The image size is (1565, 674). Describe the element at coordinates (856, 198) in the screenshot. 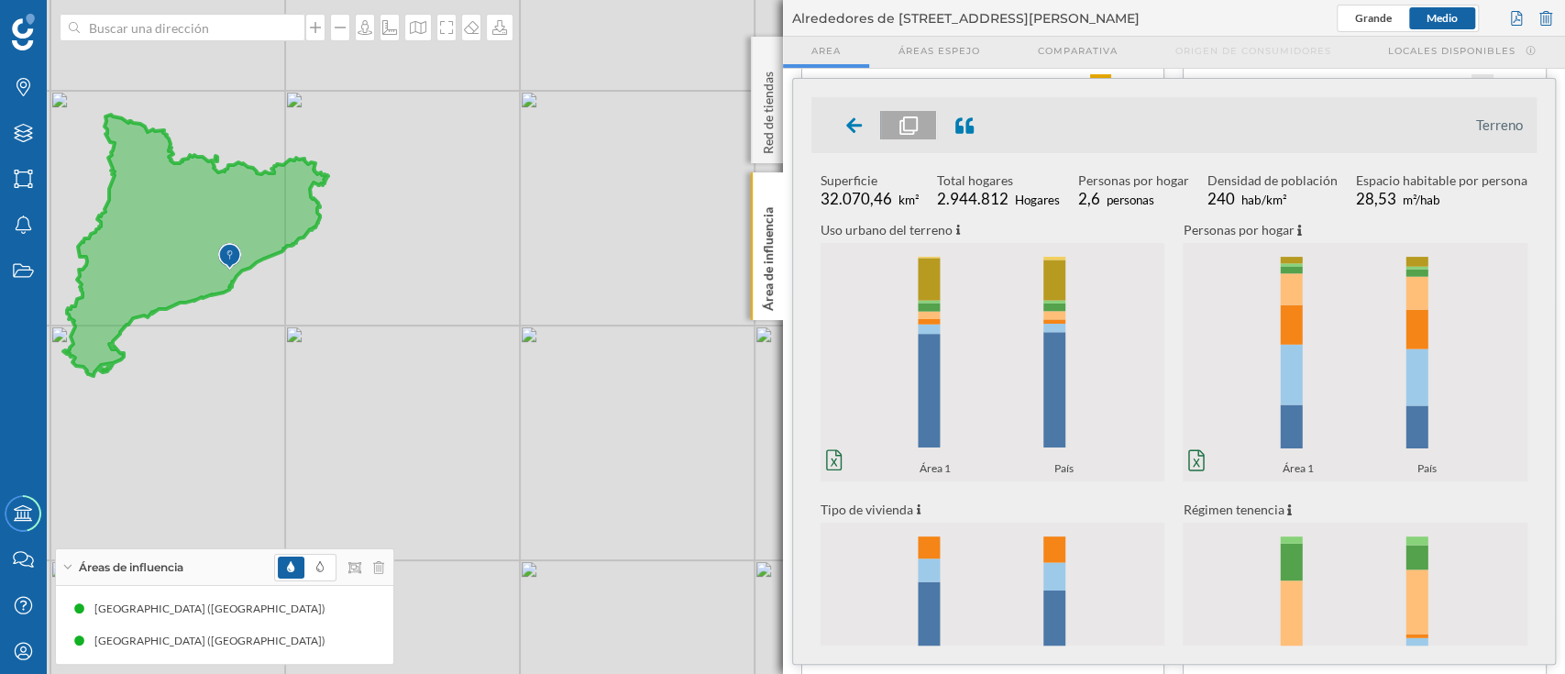

I see `span: 32.070,46` at that location.